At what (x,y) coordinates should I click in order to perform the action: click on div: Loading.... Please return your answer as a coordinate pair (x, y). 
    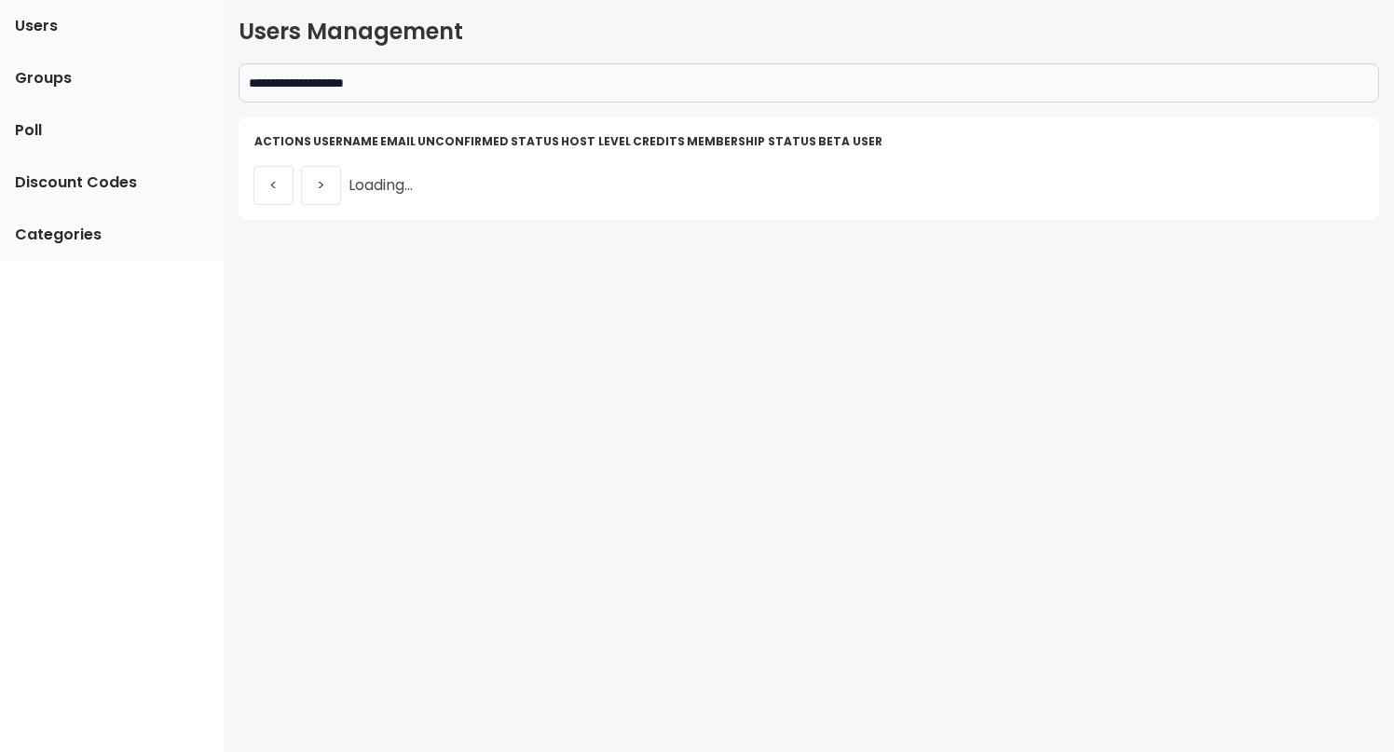
    Looking at the image, I should click on (809, 178).